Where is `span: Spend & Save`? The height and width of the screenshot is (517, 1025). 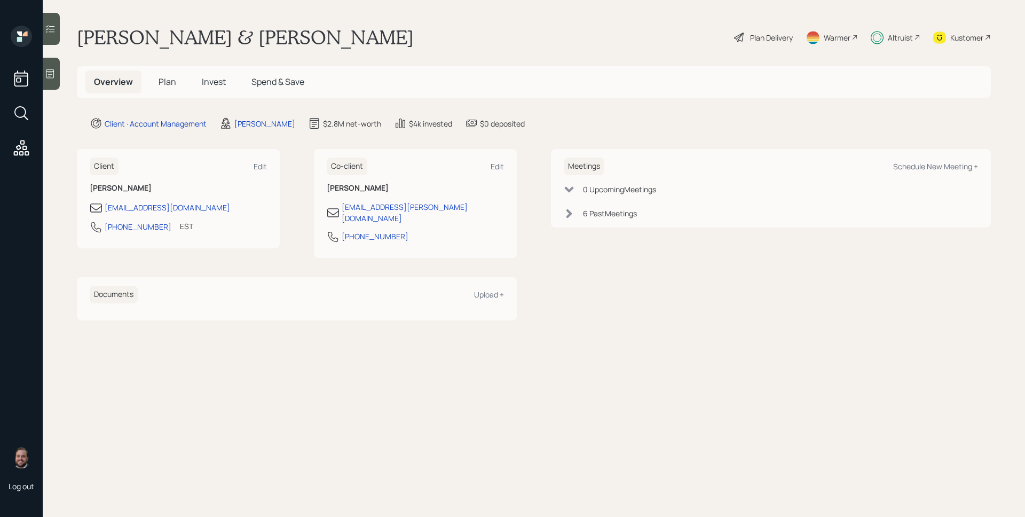
span: Spend & Save is located at coordinates (278, 82).